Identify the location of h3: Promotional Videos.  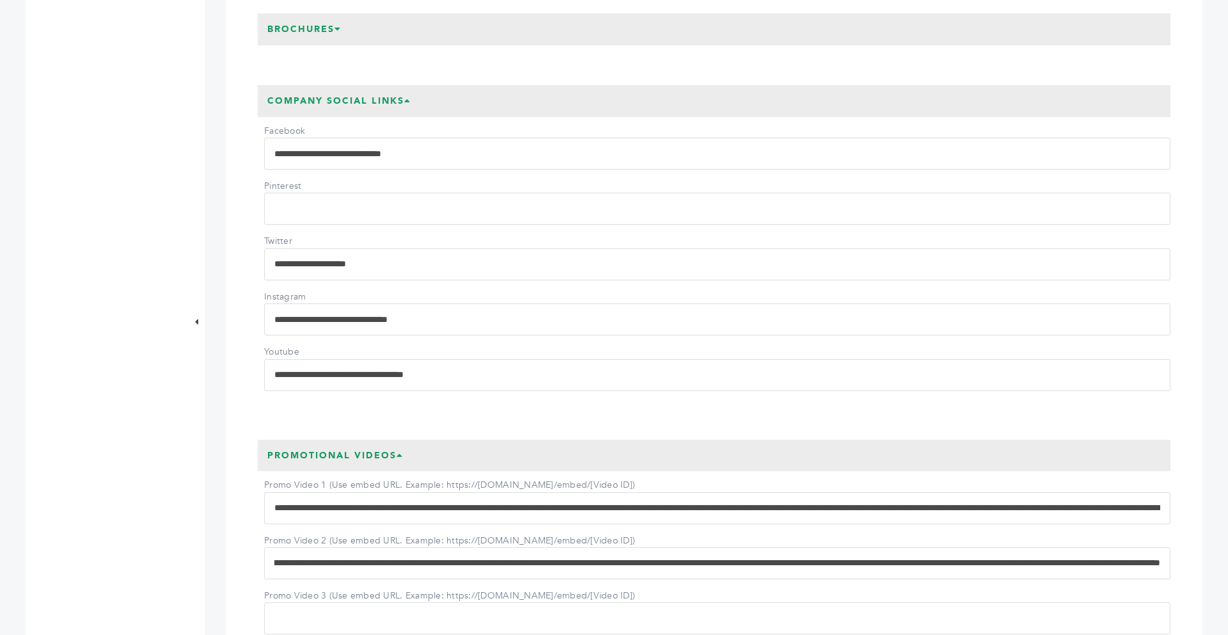
(335, 455).